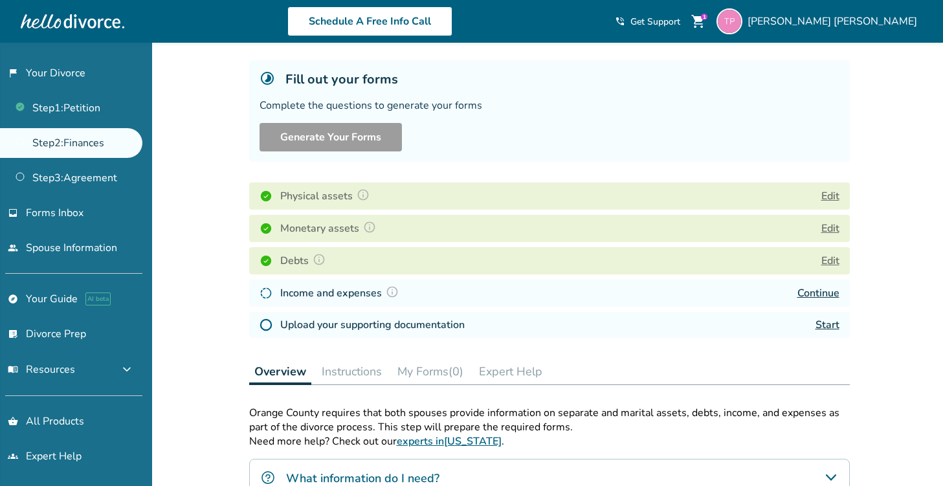 The height and width of the screenshot is (486, 943). I want to click on h5: Fill out your forms, so click(342, 79).